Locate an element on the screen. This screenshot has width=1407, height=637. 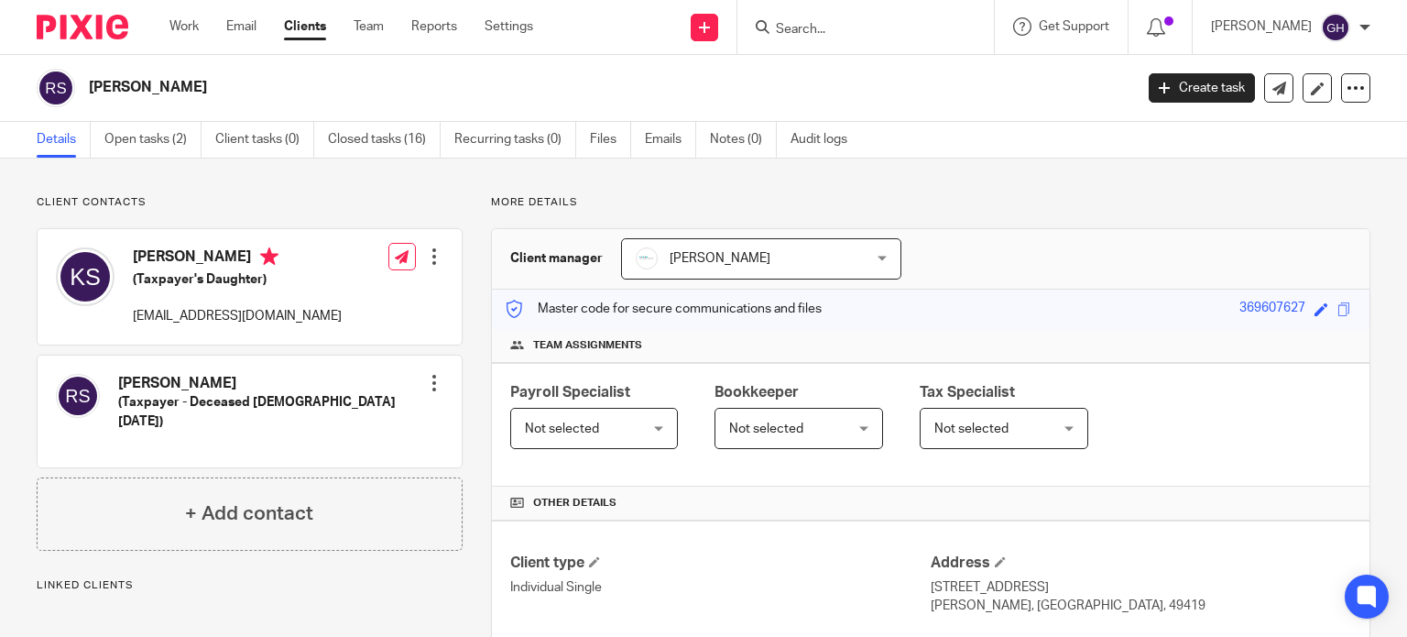
p: More details is located at coordinates (931, 202).